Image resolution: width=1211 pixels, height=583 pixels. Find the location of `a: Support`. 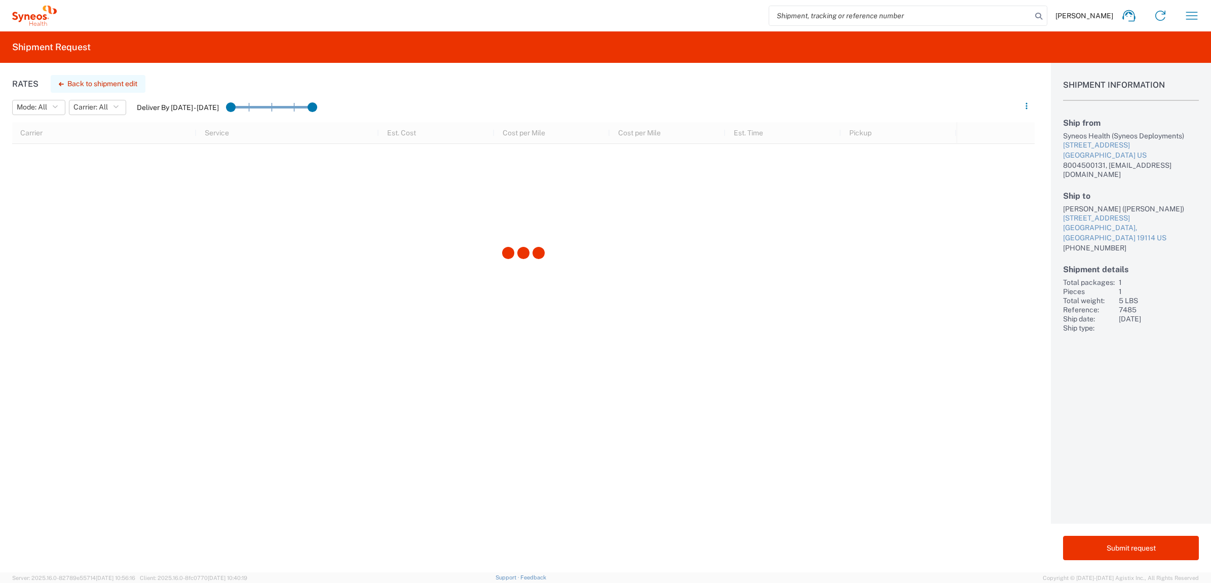

a: Support is located at coordinates (508, 577).